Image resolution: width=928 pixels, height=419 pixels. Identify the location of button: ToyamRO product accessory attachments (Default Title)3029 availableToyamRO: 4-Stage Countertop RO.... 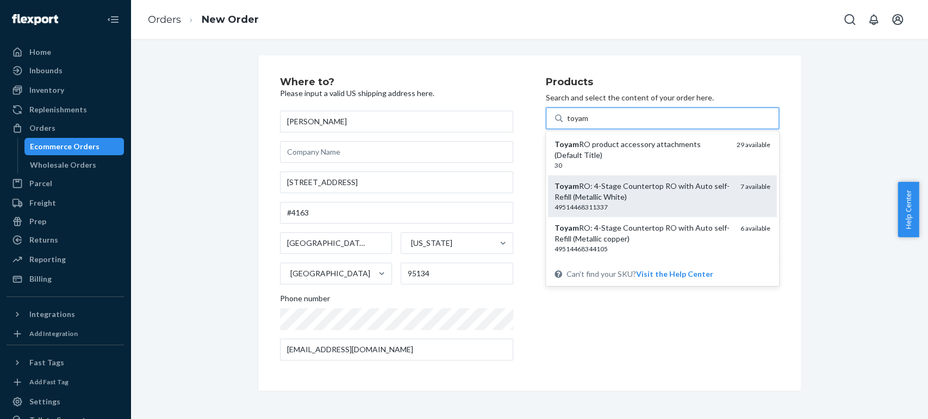
(674, 274).